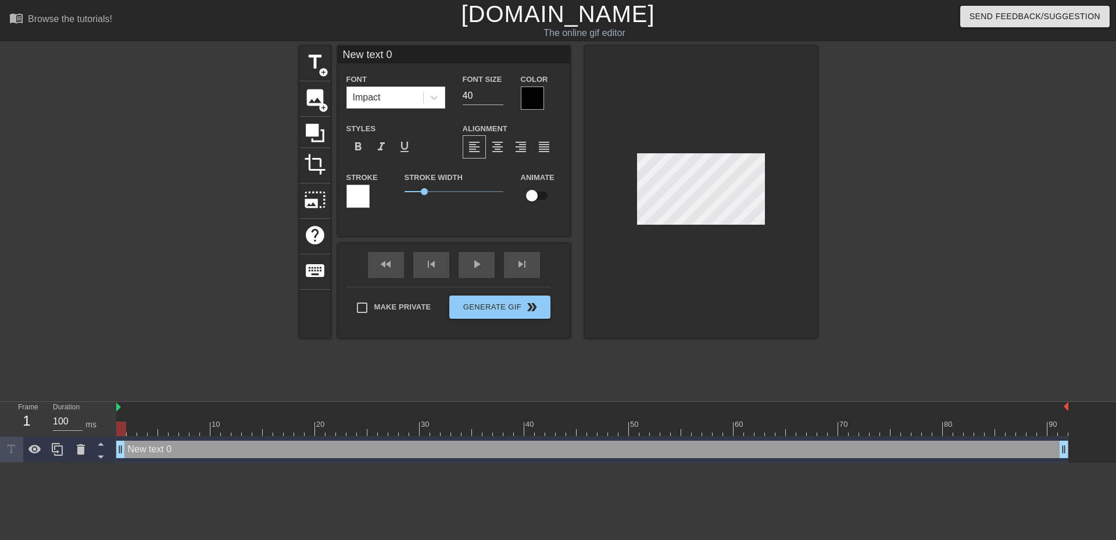  I want to click on span: fast_rewind, so click(386, 264).